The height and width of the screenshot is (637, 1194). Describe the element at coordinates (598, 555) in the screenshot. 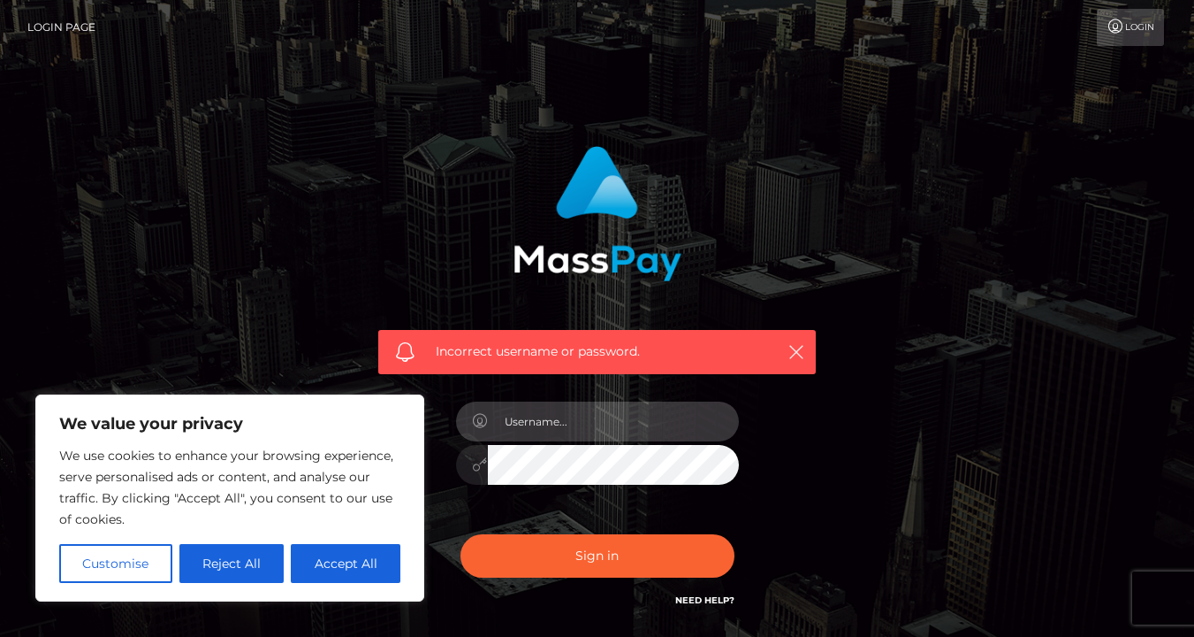

I see `button: Sign in` at that location.